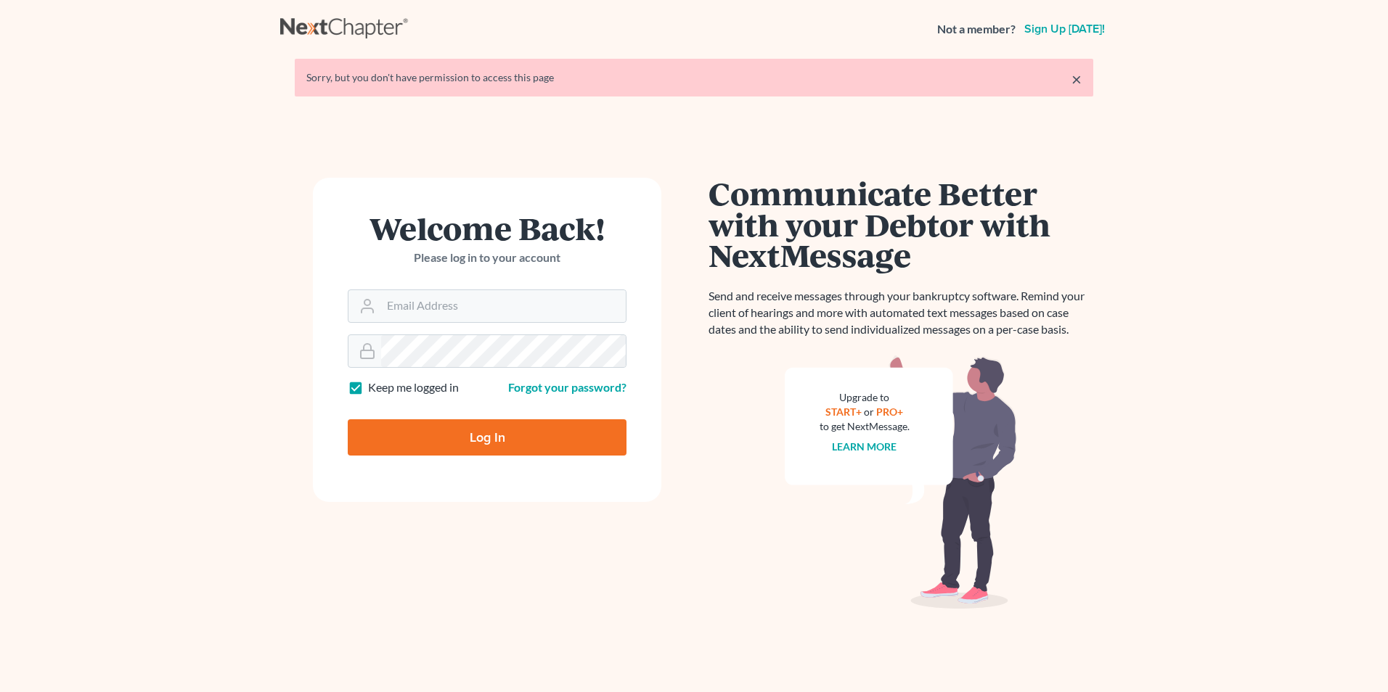 This screenshot has height=692, width=1388. What do you see at coordinates (413, 388) in the screenshot?
I see `label: Keep me logged in` at bounding box center [413, 388].